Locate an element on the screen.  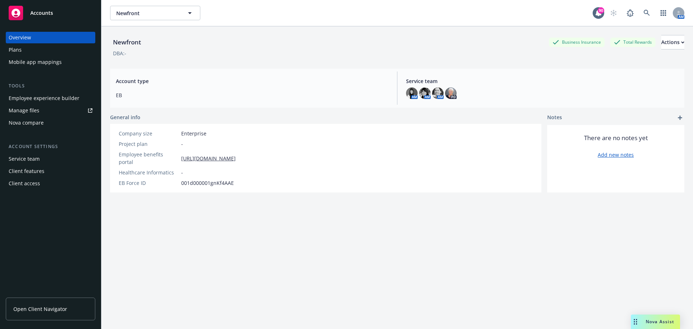
a: Mobile app mappings is located at coordinates (51, 62).